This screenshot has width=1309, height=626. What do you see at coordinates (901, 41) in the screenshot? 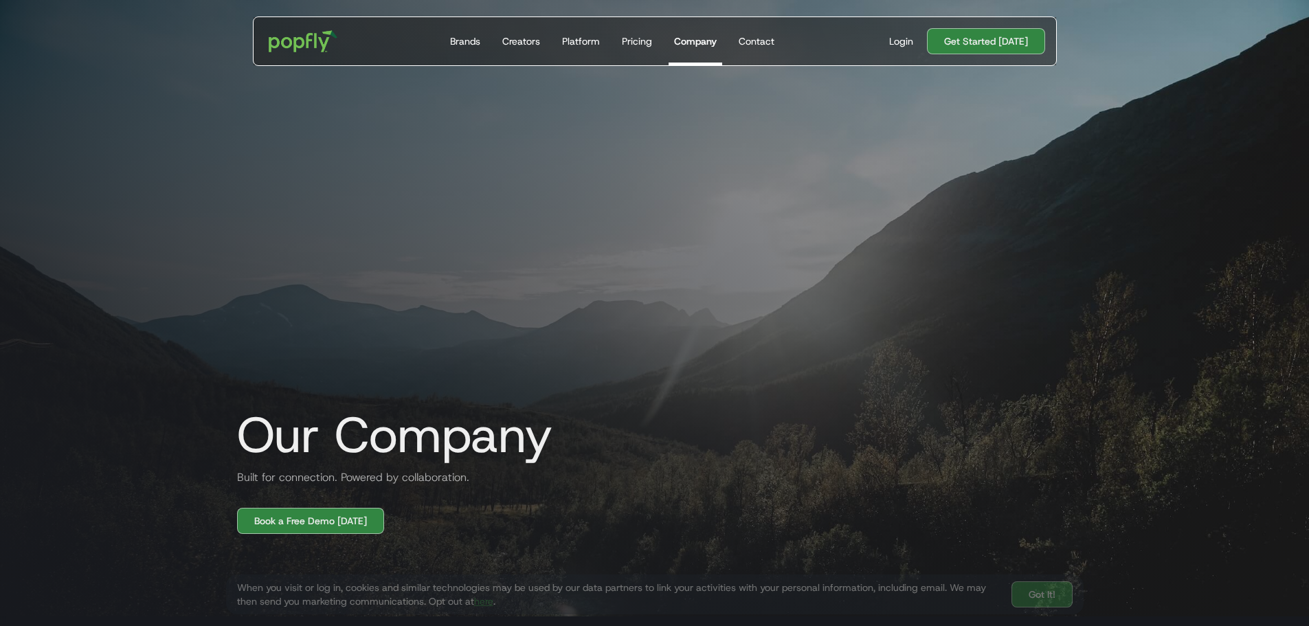
I see `div: Login` at bounding box center [901, 41].